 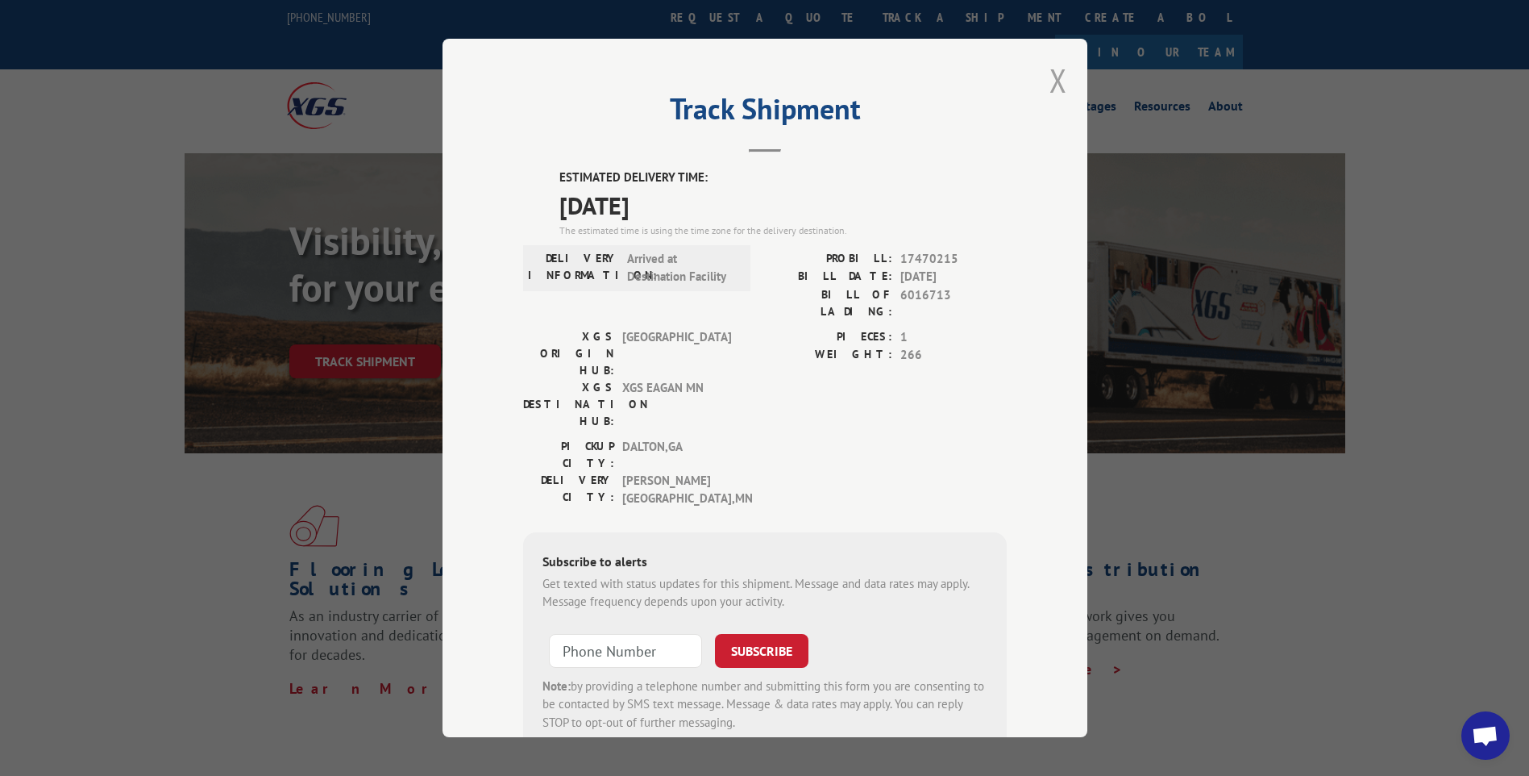 What do you see at coordinates (568, 455) in the screenshot?
I see `label: PICKUP CITY:` at bounding box center [568, 455].